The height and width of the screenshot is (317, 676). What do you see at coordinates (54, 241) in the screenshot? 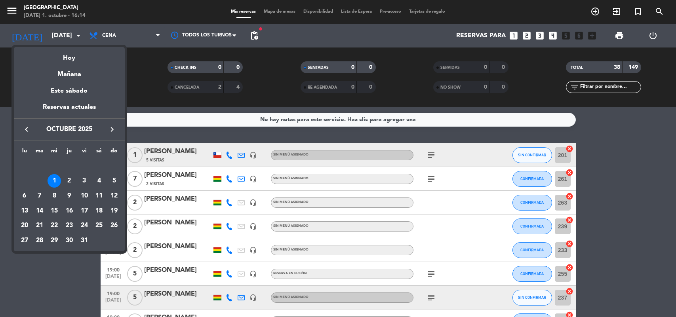
I see `div: 29` at bounding box center [54, 241].